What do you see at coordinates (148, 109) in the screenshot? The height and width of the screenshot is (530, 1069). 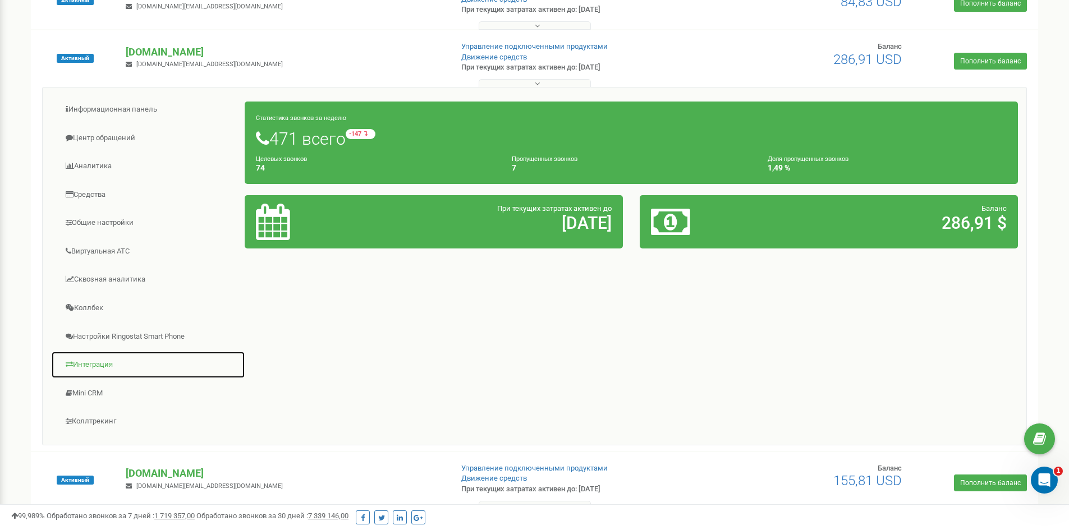 I see `a: Информационная панель` at bounding box center [148, 109].